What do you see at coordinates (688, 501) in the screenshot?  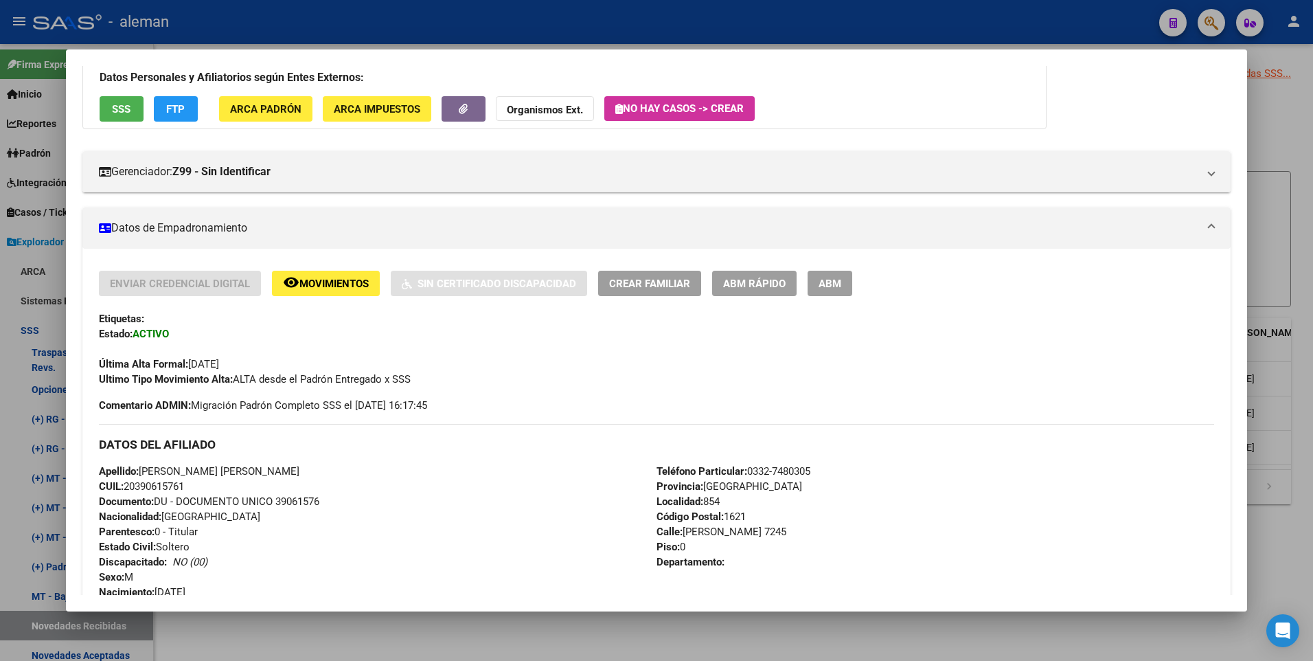 I see `span: 854` at bounding box center [688, 501].